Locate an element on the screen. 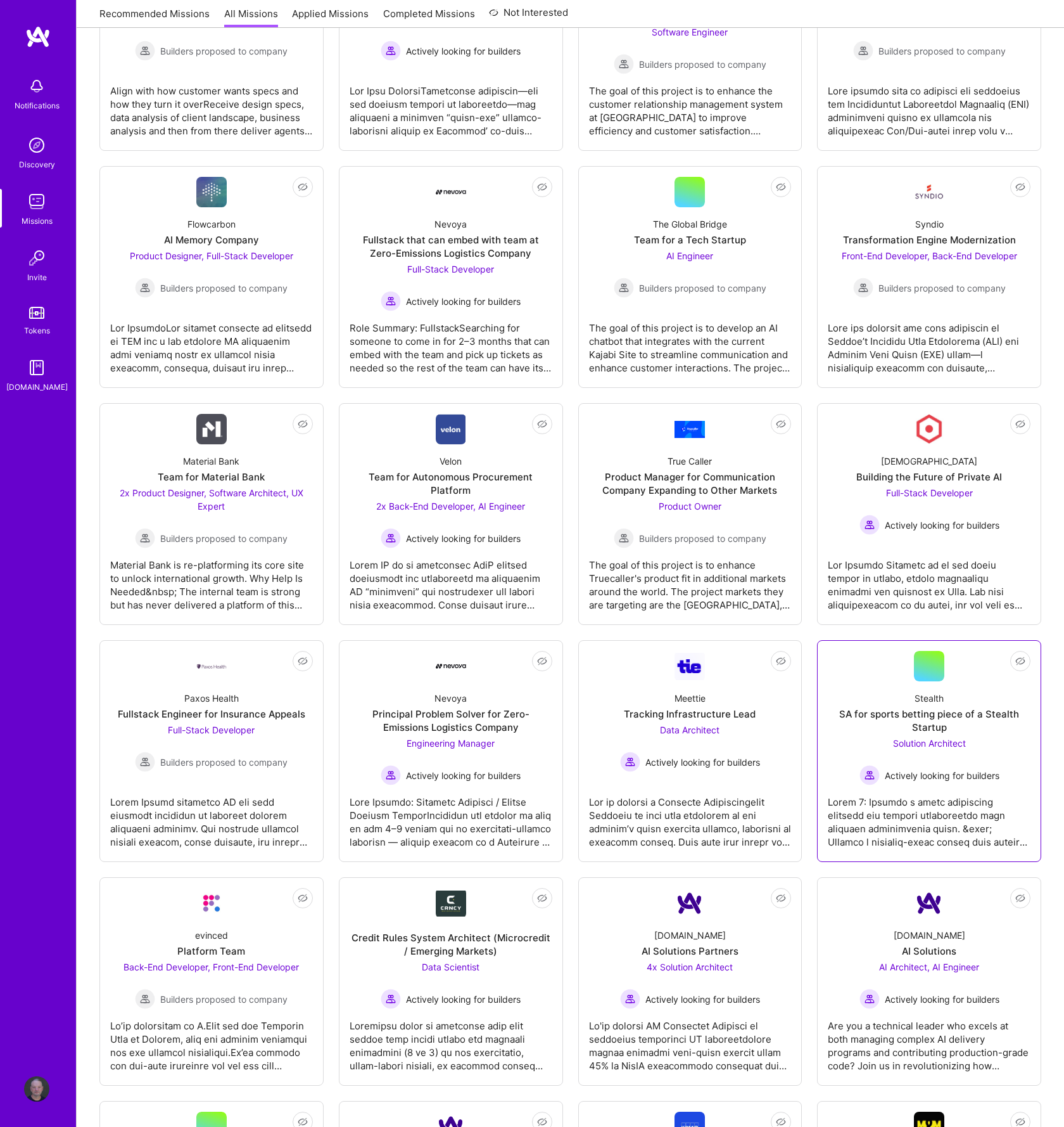 The height and width of the screenshot is (1127, 1064). span: Software Engineer is located at coordinates (690, 31).